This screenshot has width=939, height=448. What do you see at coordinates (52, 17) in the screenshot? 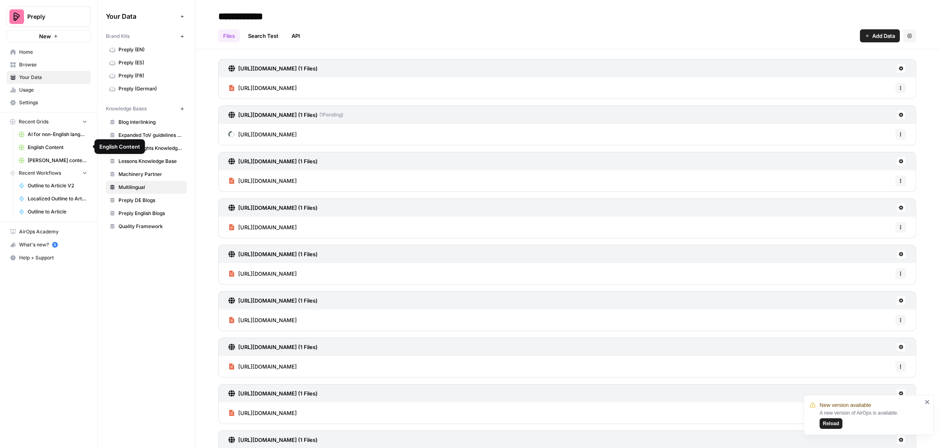
I see `span: Preply` at bounding box center [52, 17].